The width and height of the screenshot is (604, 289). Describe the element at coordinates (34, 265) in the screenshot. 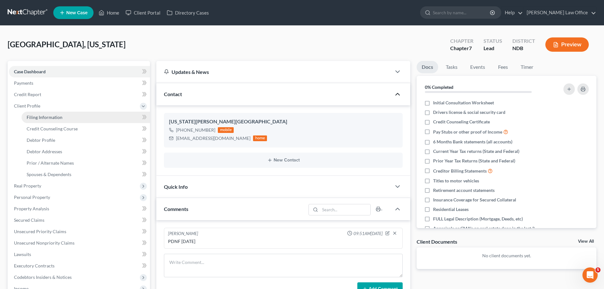

I see `span: Executory Contracts` at that location.